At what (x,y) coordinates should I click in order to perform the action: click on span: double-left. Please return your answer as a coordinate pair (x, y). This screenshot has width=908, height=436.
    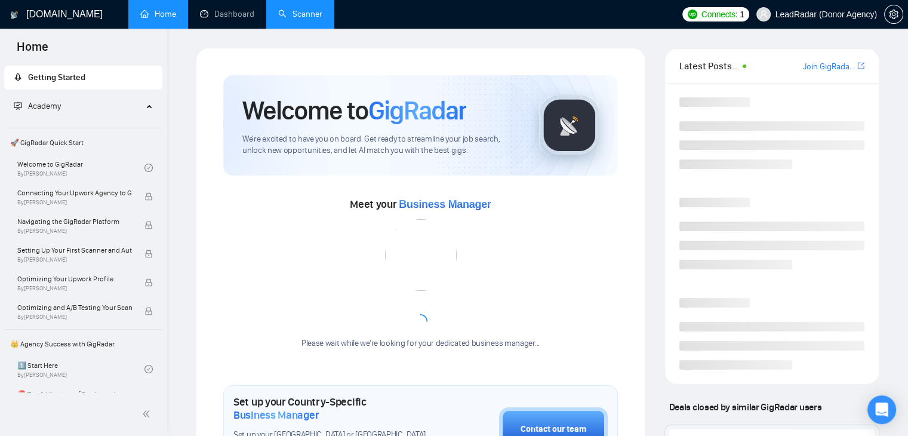
    Looking at the image, I should click on (148, 414).